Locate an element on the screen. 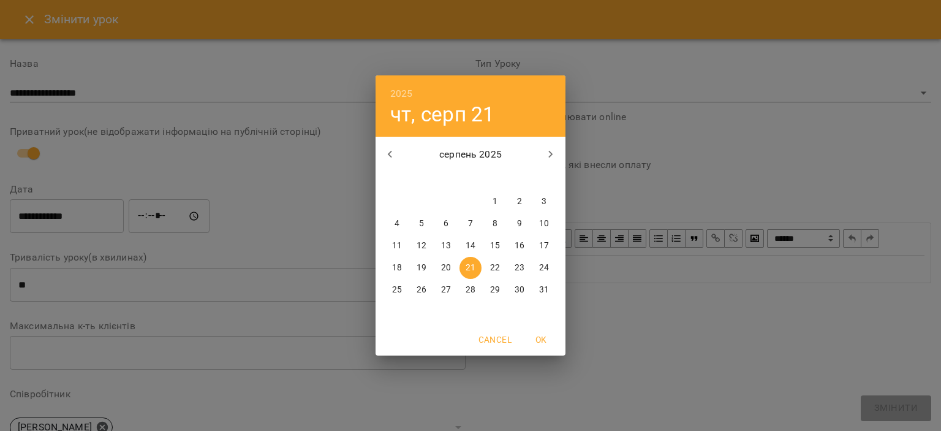 This screenshot has width=941, height=431. p: 17 is located at coordinates (544, 246).